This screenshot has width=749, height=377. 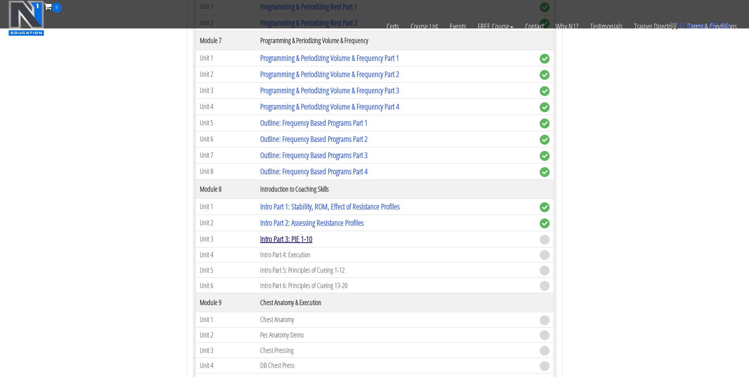 I want to click on a: Terms & Conditions, so click(x=712, y=26).